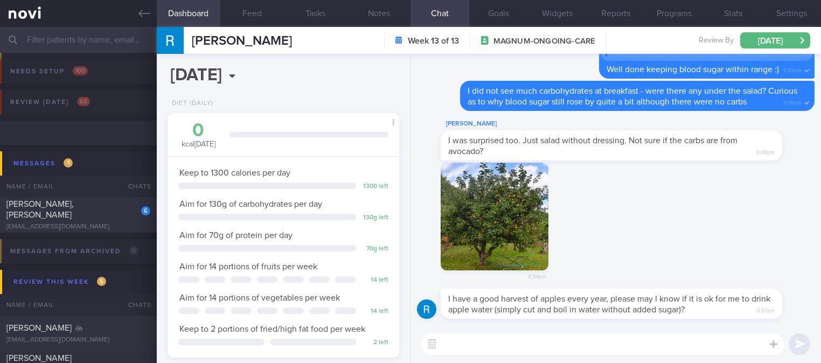 Image resolution: width=821 pixels, height=363 pixels. I want to click on span: 6:54pm, so click(537, 275).